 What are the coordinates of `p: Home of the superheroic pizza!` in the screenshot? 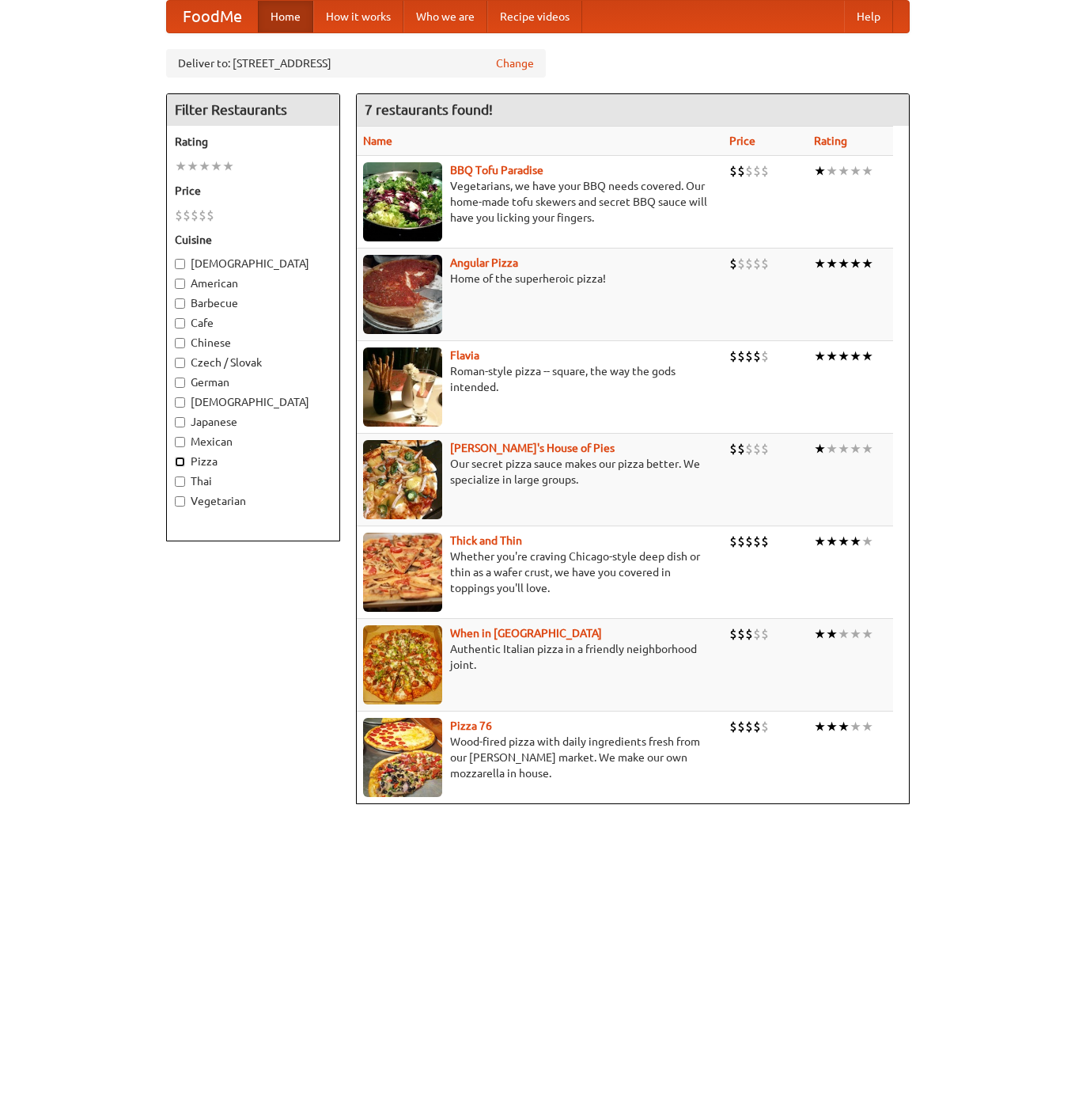 It's located at (541, 279).